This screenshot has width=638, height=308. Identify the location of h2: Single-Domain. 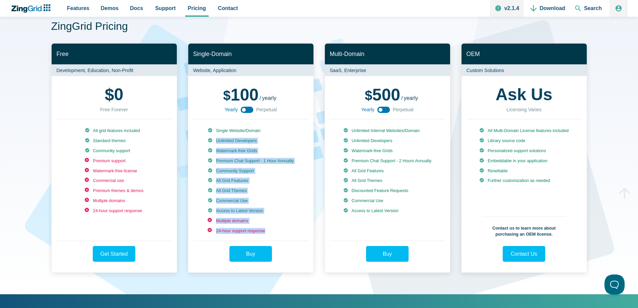
(251, 54).